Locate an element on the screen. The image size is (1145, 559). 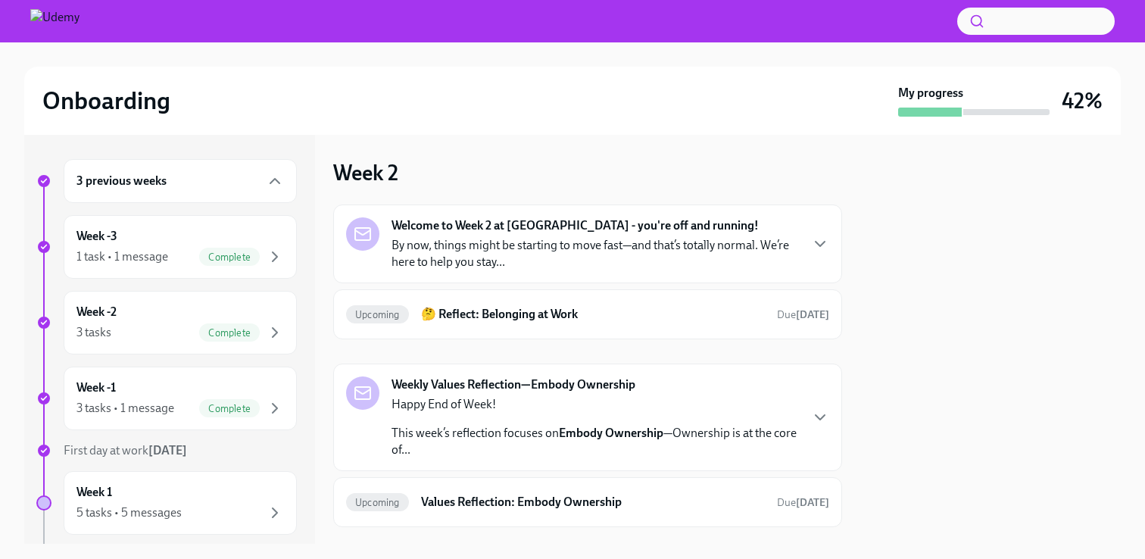
strong: Embody Ownership is located at coordinates (611, 432).